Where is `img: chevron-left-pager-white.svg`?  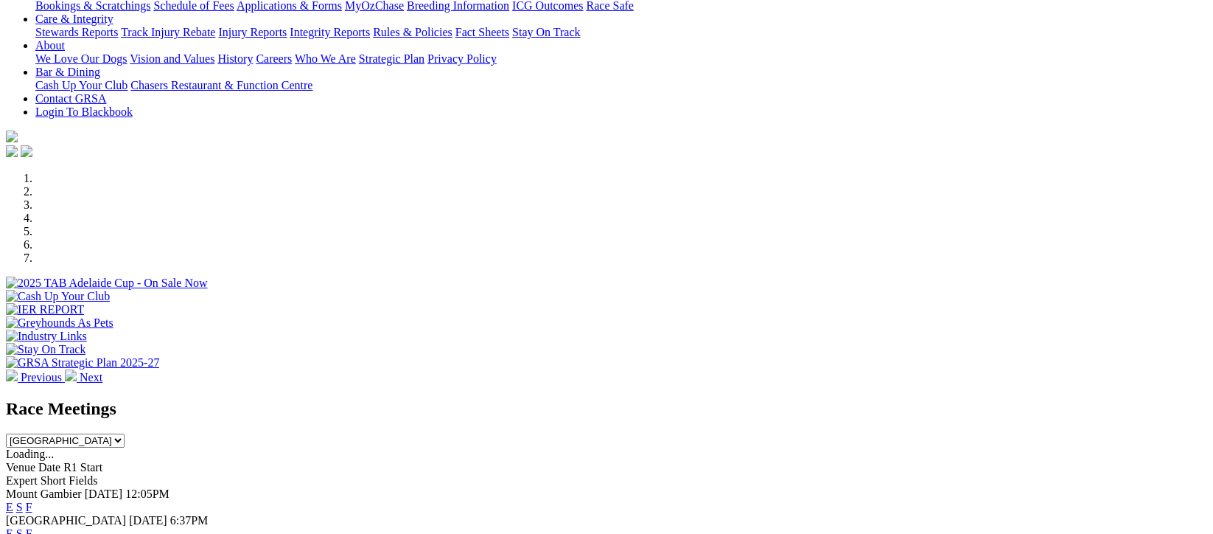
img: chevron-left-pager-white.svg is located at coordinates (12, 375).